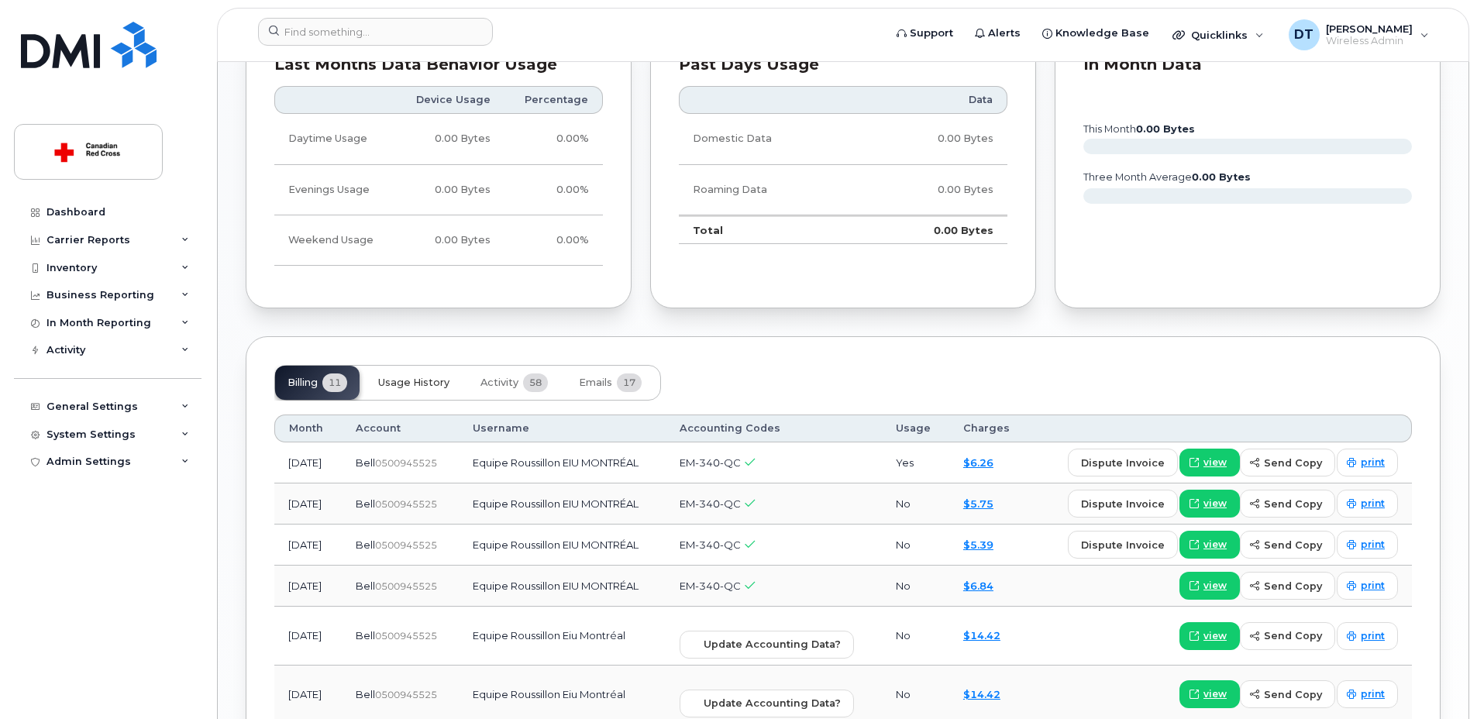 This screenshot has width=1477, height=719. Describe the element at coordinates (438, 190) in the screenshot. I see `tr: Weekdays from 6:00pm to 8:00am` at that location.